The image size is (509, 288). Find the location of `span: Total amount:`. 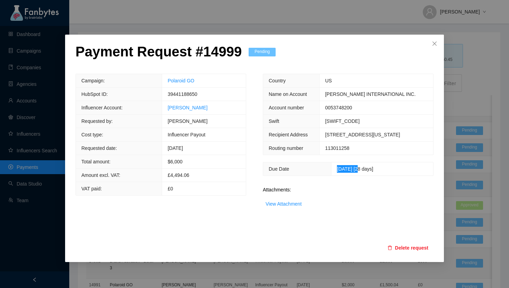

span: Total amount: is located at coordinates (96, 162).